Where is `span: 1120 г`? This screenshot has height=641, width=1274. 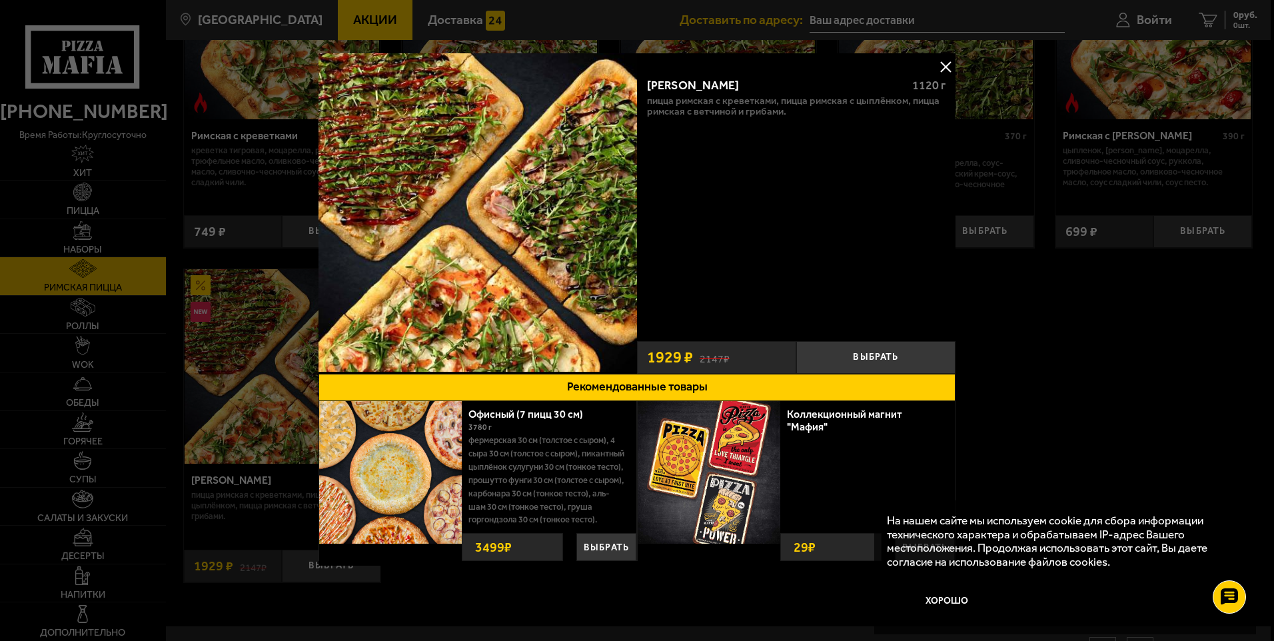
span: 1120 г is located at coordinates (929, 85).